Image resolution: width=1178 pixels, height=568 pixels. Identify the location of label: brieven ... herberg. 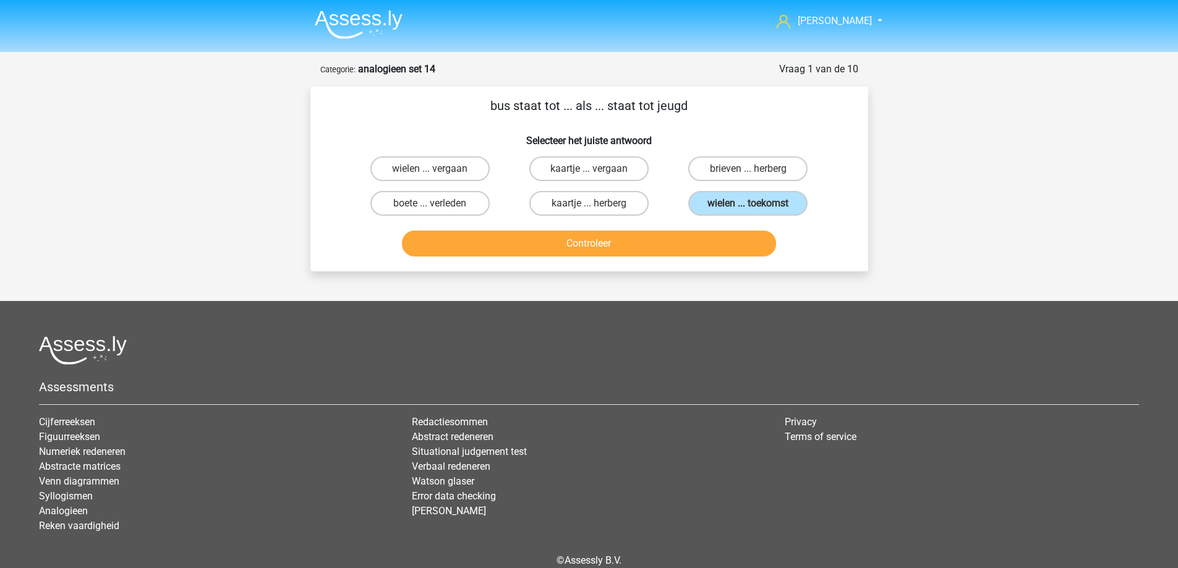
(748, 169).